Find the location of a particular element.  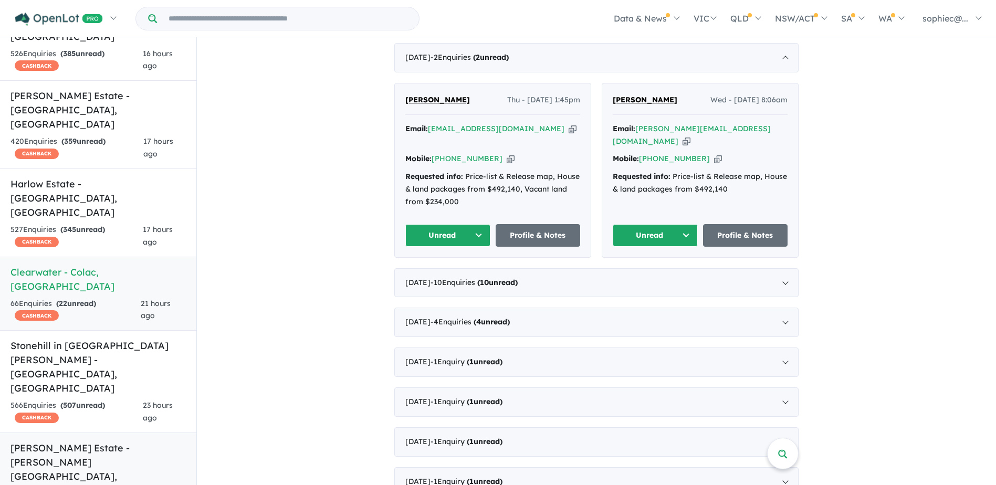

span: 2 is located at coordinates (478, 57).